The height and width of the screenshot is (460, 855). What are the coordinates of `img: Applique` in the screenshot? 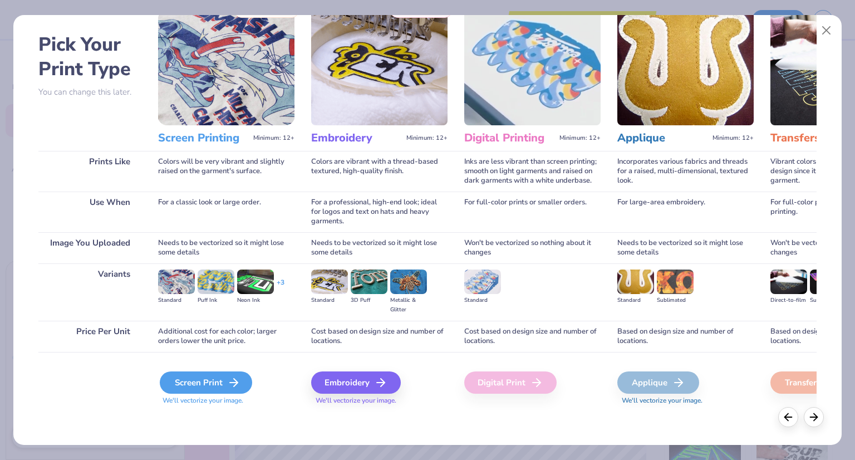 It's located at (686, 68).